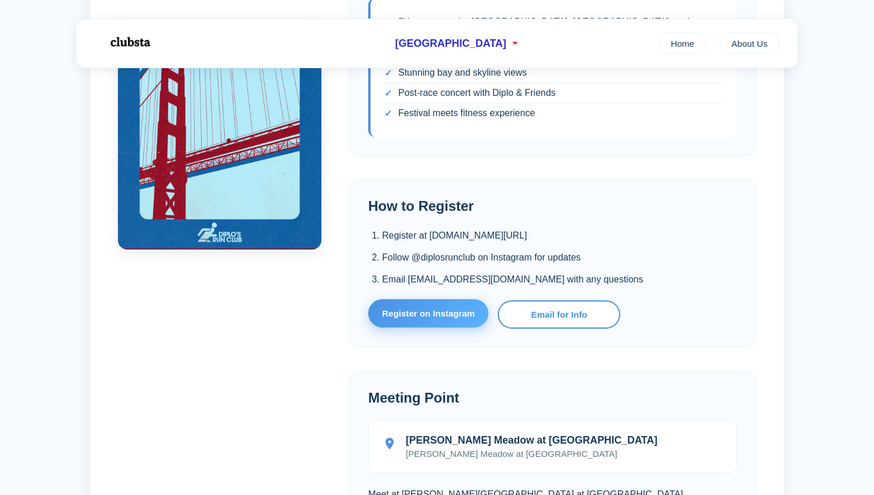 This screenshot has width=874, height=495. I want to click on a: About Us, so click(749, 43).